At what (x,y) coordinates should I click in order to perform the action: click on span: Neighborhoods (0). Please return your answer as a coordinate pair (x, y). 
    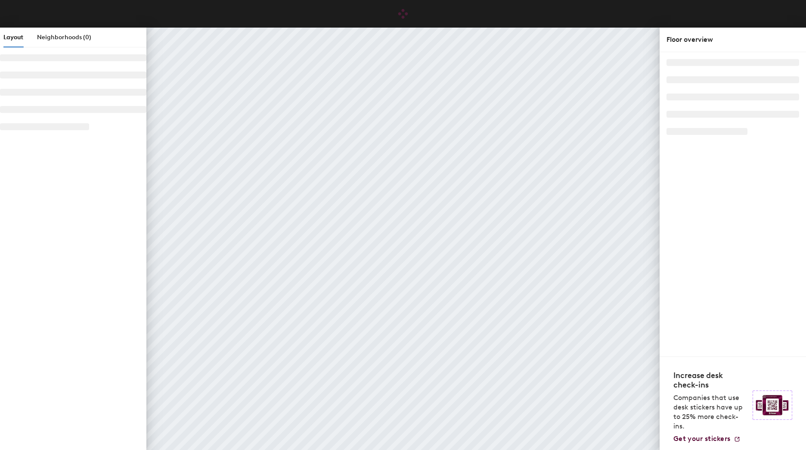
    Looking at the image, I should click on (64, 37).